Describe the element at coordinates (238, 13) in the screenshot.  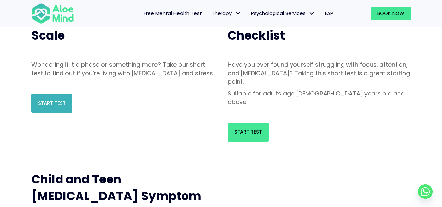
I see `span: Therapy: submenu` at that location.